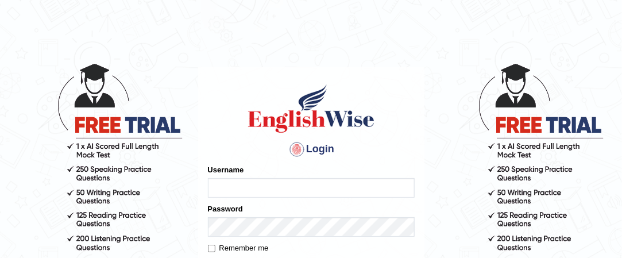  Describe the element at coordinates (311, 149) in the screenshot. I see `h4: Login` at that location.